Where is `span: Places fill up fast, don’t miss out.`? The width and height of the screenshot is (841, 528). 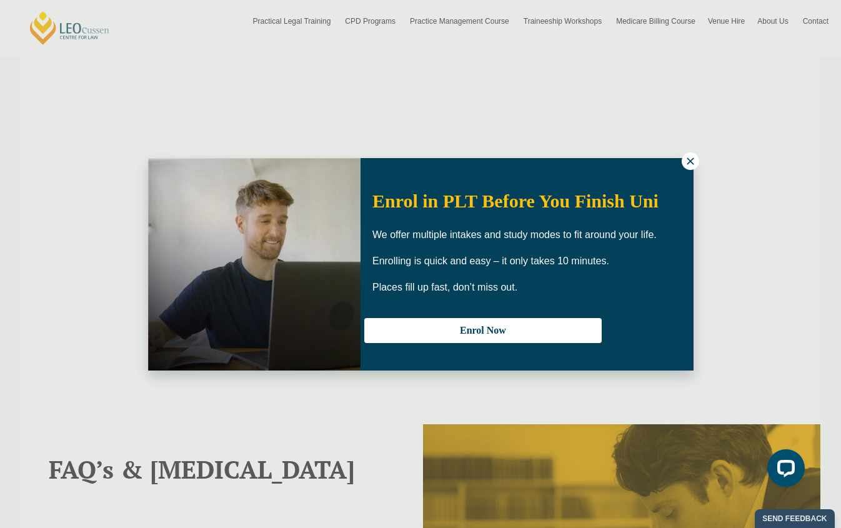 span: Places fill up fast, don’t miss out. is located at coordinates (445, 287).